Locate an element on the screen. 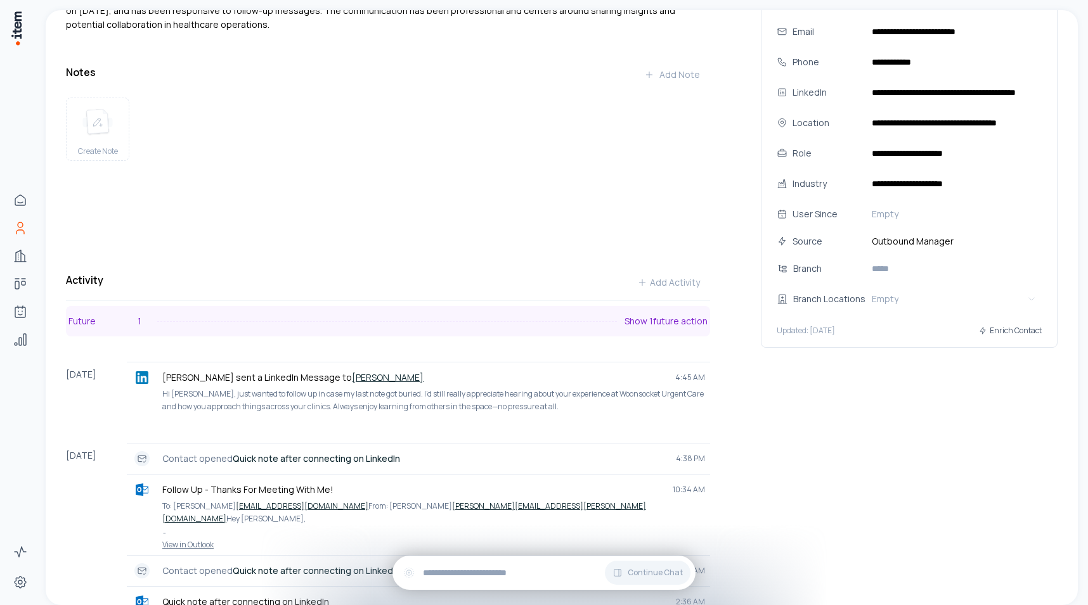 This screenshot has height=605, width=1088. button: Future1Show 1future action is located at coordinates (388, 321).